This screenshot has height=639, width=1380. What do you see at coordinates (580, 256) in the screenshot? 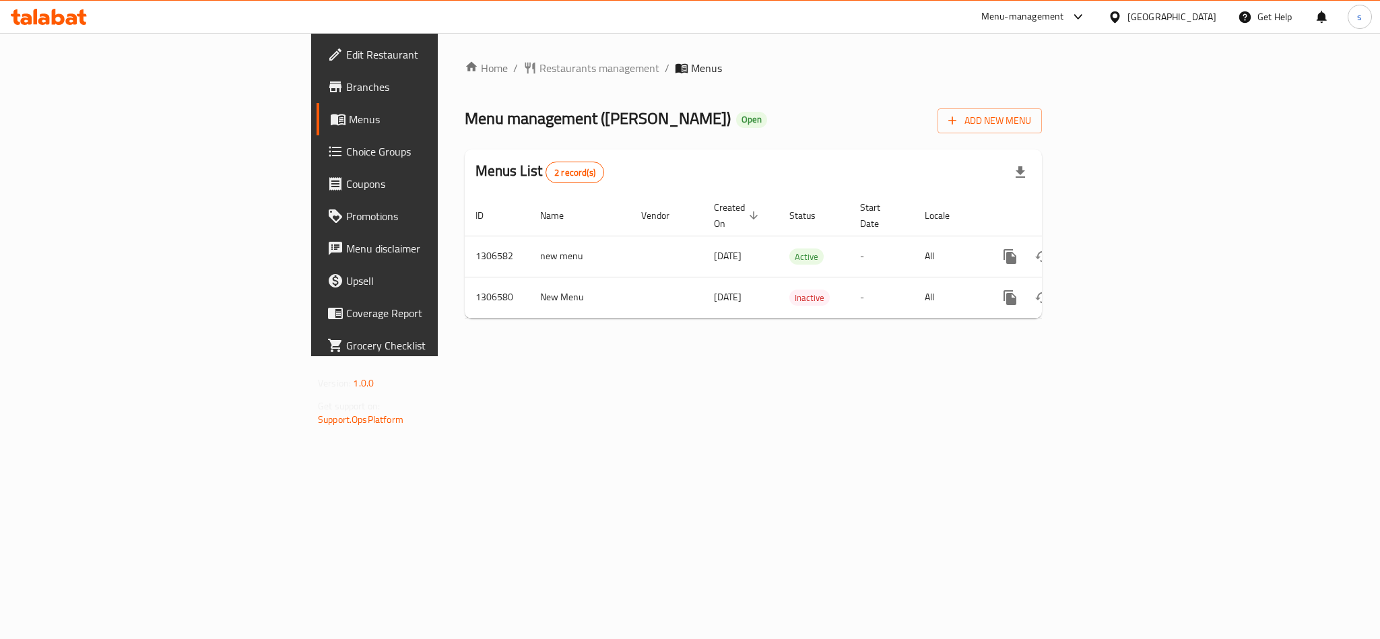
I see `td: new menu` at bounding box center [580, 256].